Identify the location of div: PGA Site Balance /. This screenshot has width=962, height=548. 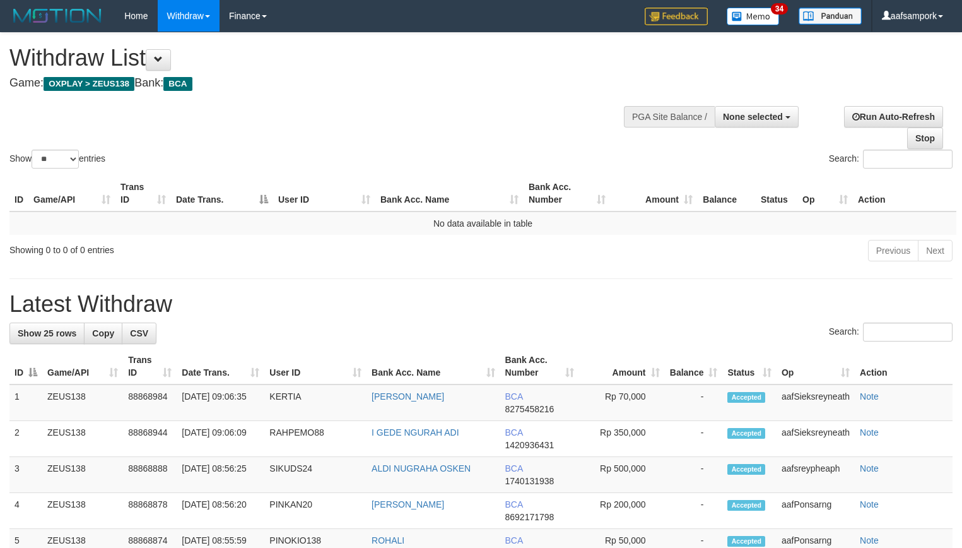
(669, 117).